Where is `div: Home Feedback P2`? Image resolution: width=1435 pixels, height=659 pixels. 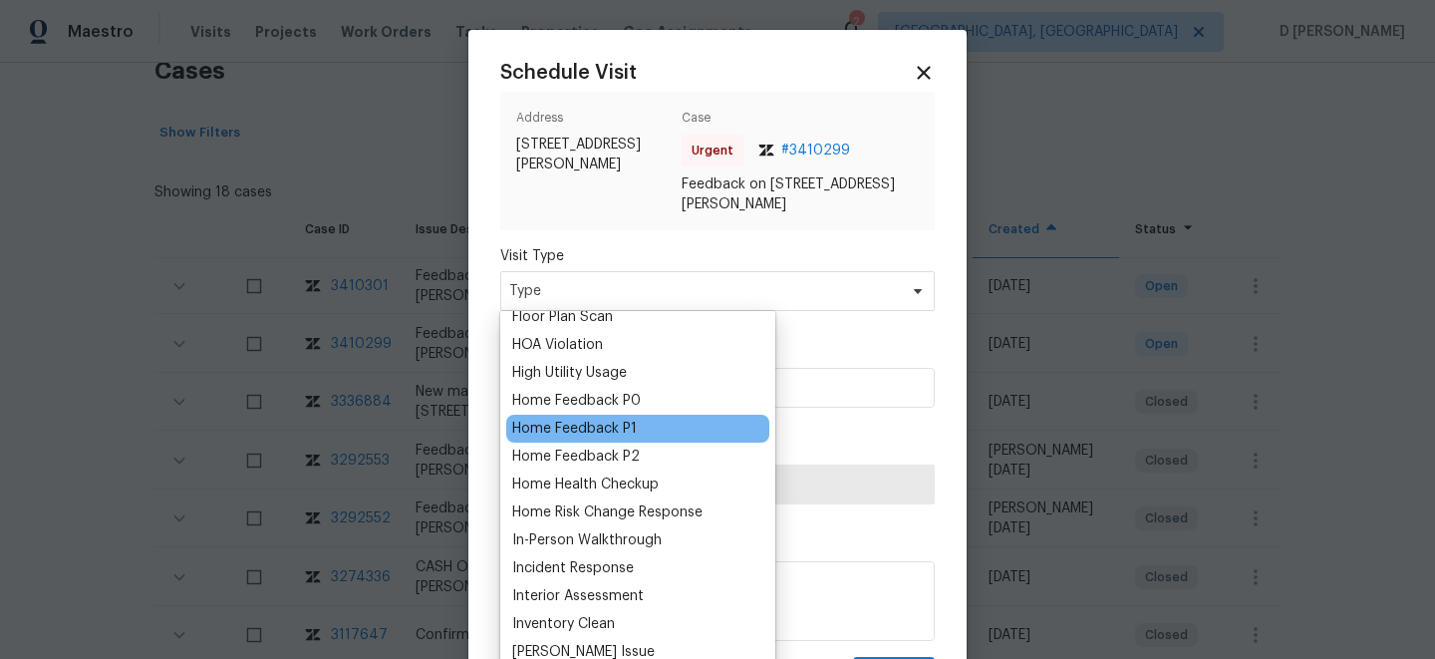 div: Home Feedback P2 is located at coordinates (576, 456).